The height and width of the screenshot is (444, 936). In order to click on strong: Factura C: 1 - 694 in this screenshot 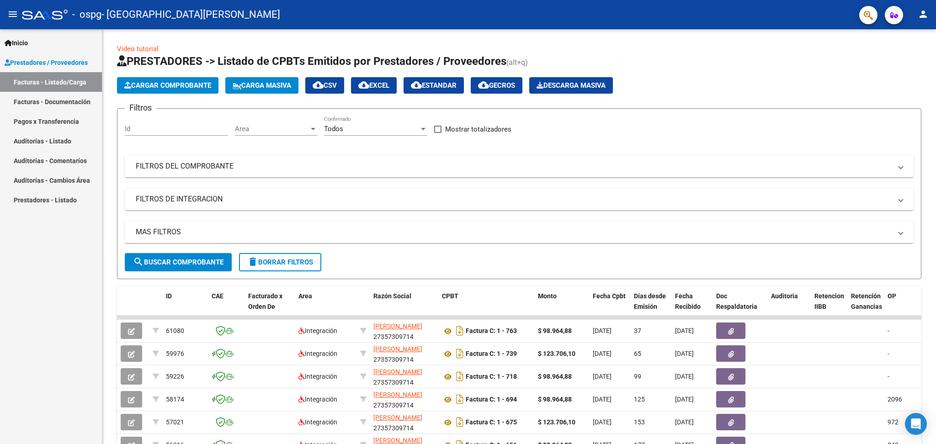, I will do `click(491, 400)`.